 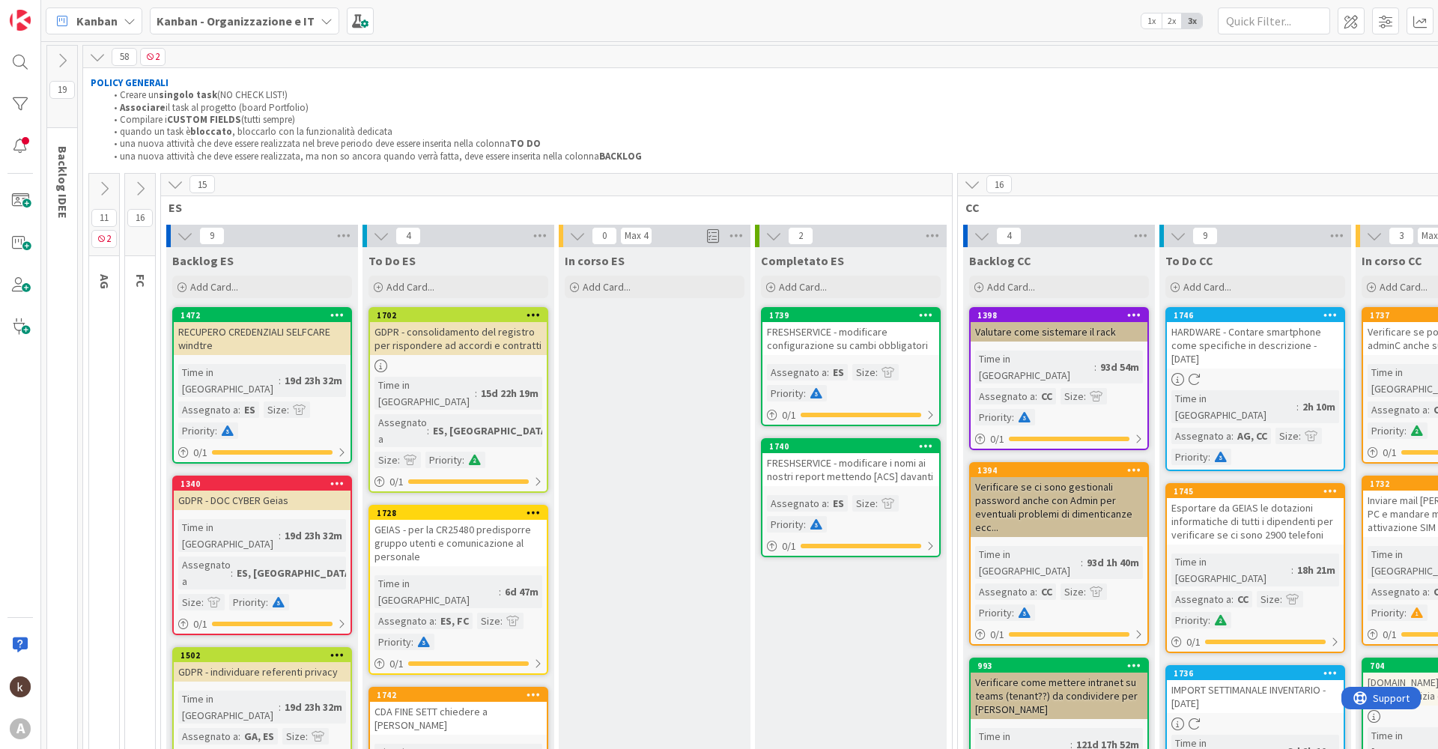 I want to click on div: 1340, so click(x=265, y=484).